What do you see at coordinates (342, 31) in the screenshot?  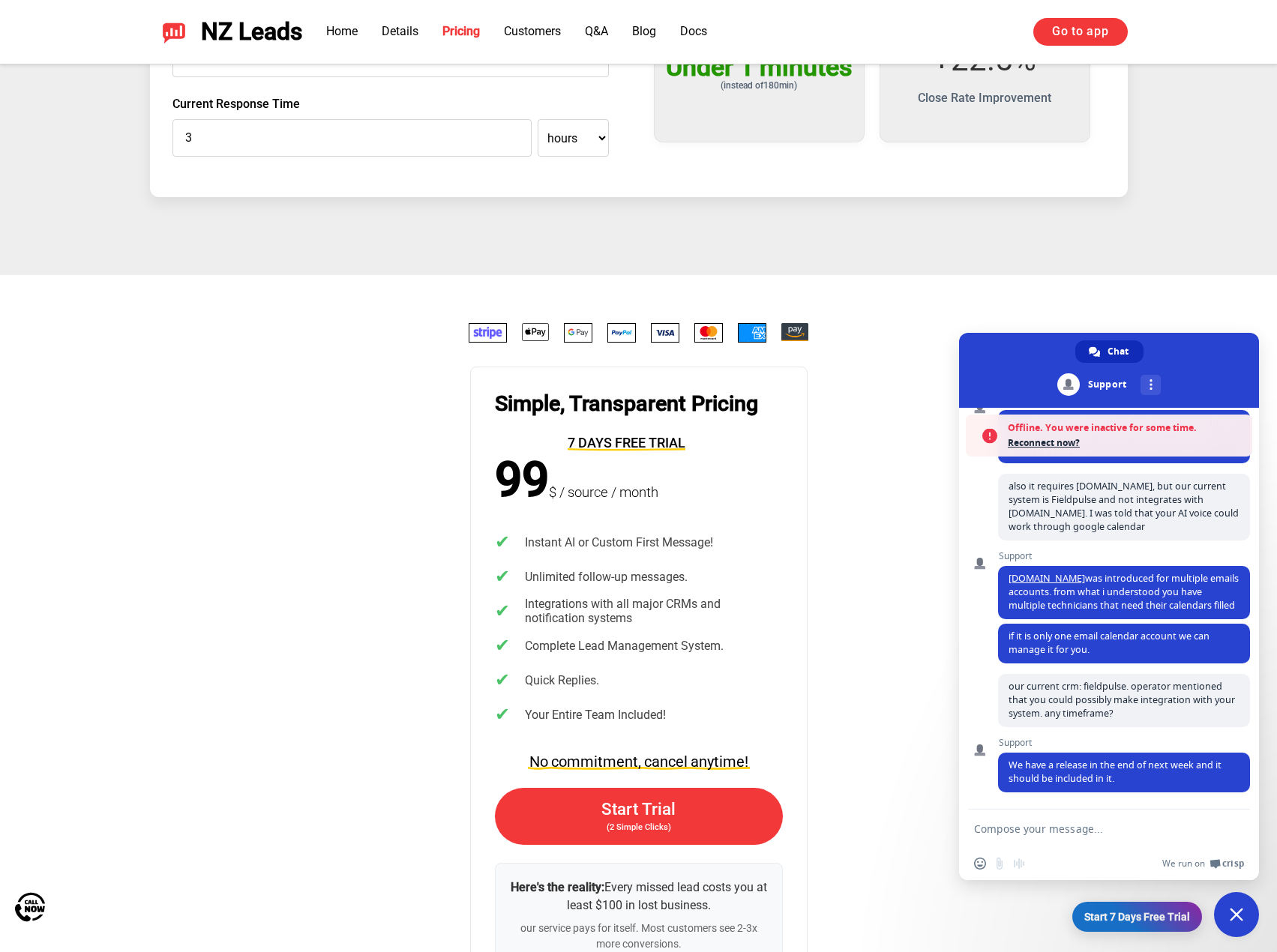 I see `a: Home` at bounding box center [342, 31].